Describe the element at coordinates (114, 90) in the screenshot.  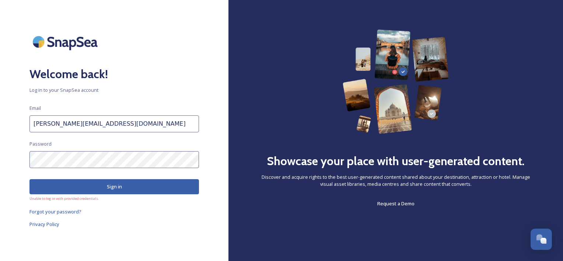
I see `span: Log in to your SnapSea account` at that location.